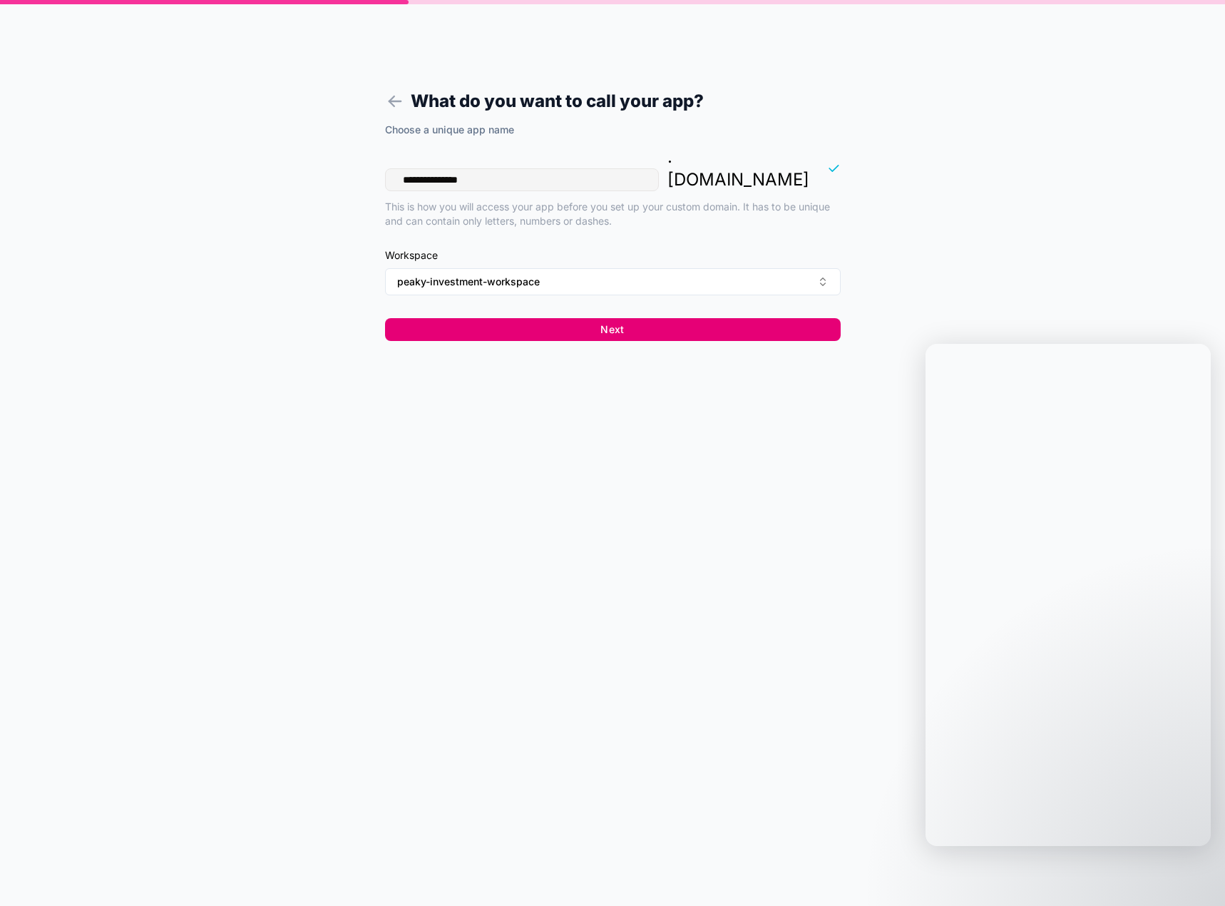  I want to click on span: Workspace, so click(613, 255).